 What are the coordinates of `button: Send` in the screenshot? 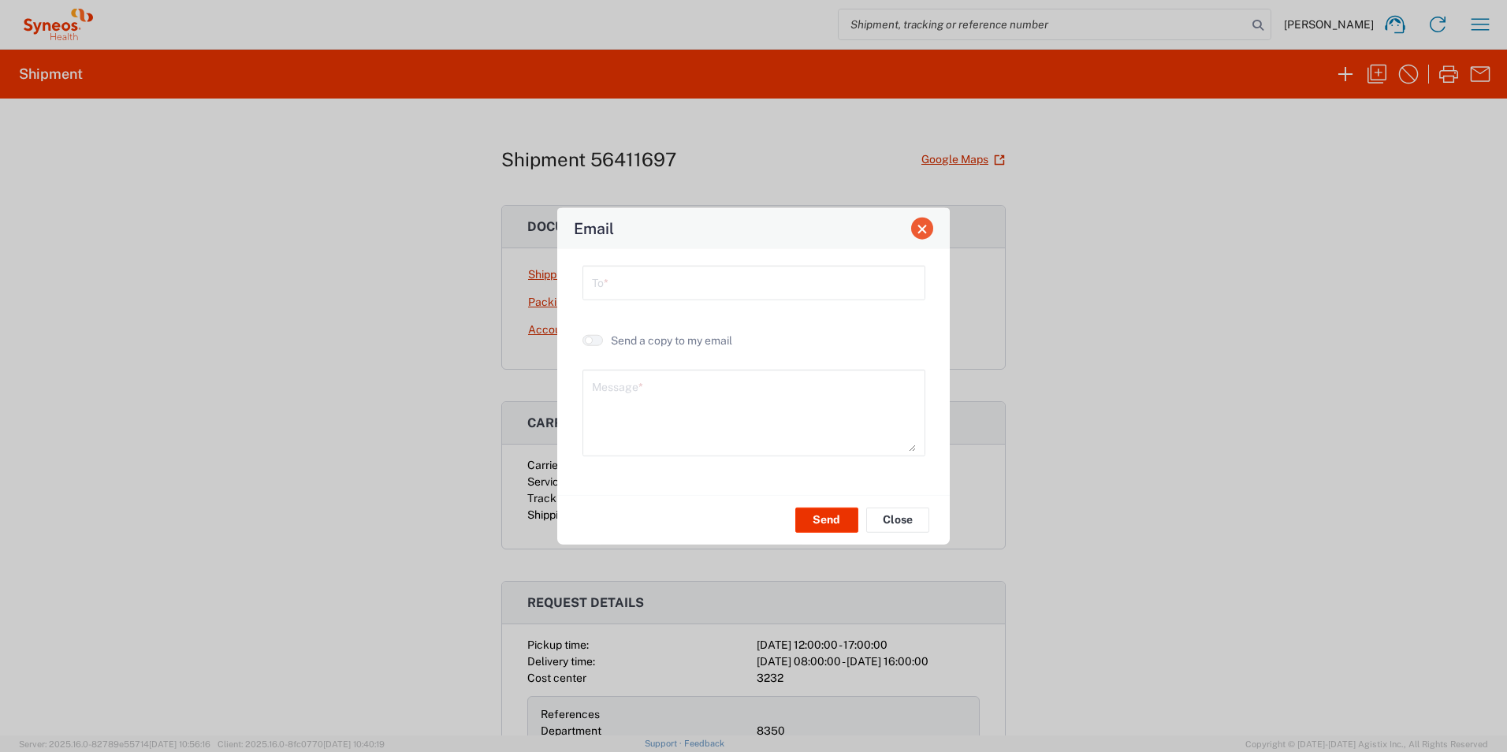 It's located at (827, 519).